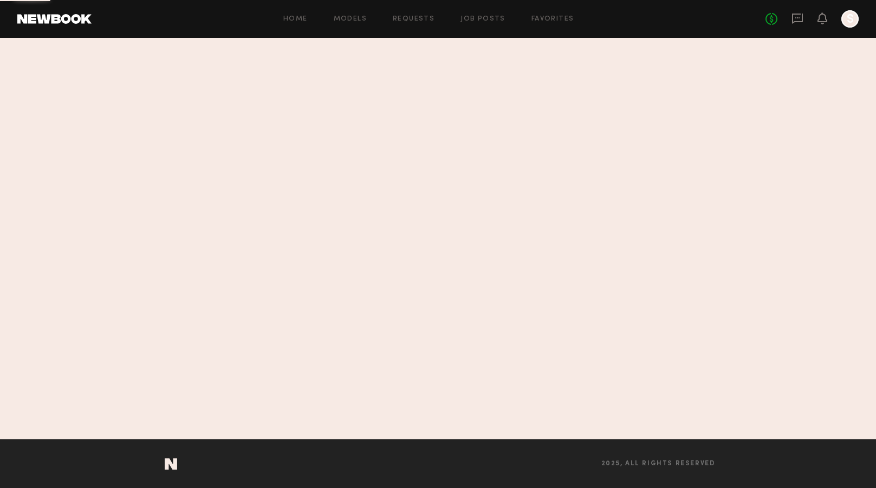  What do you see at coordinates (295, 19) in the screenshot?
I see `a: Home` at bounding box center [295, 19].